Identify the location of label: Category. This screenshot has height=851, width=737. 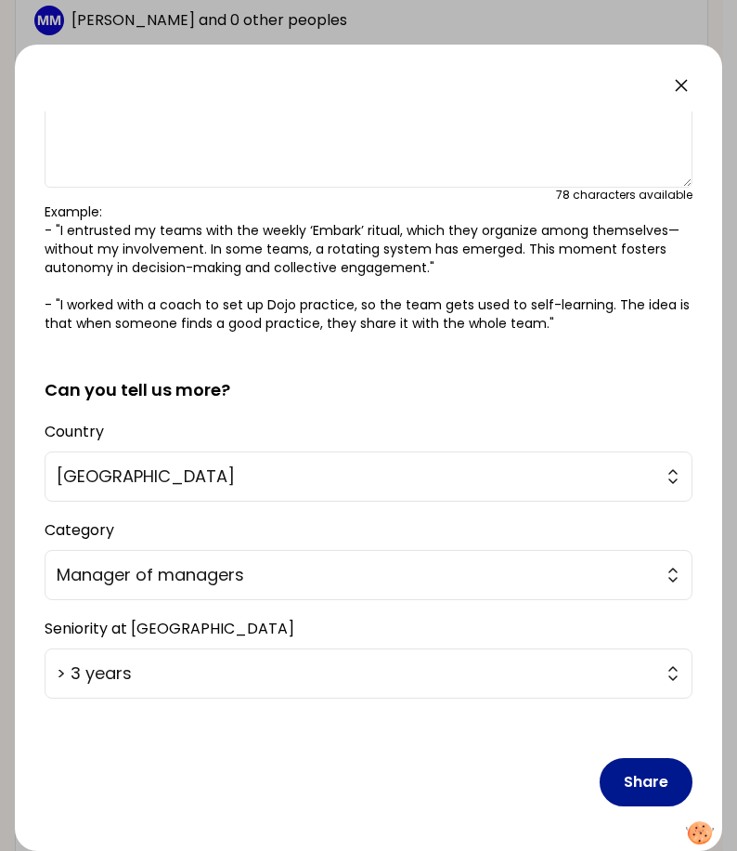
(79, 529).